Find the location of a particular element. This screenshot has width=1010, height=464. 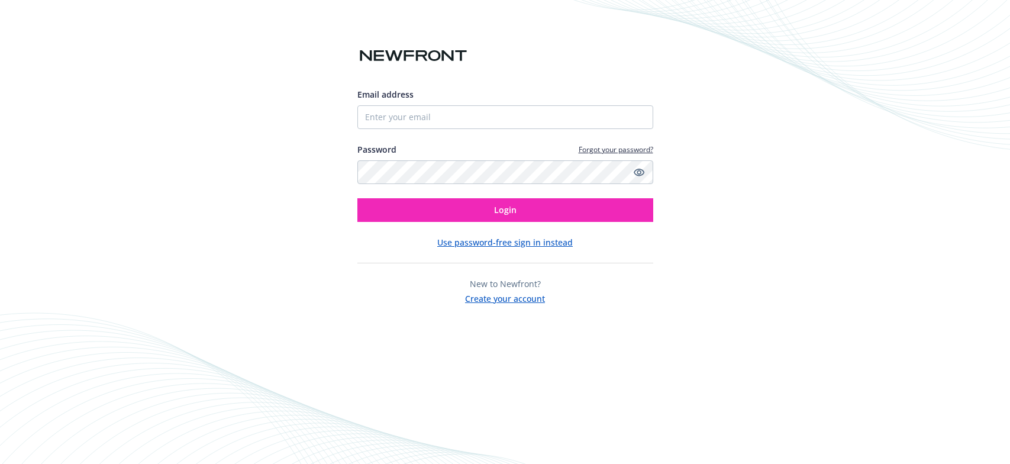

a: Forgot your password? is located at coordinates (616, 149).